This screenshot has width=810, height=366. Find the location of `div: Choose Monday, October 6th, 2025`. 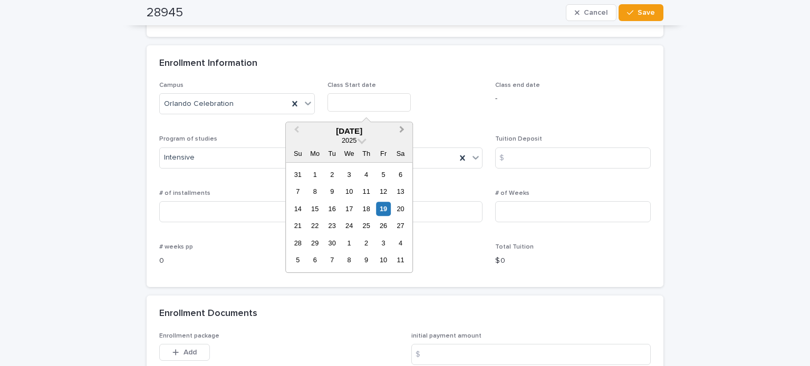

div: Choose Monday, October 6th, 2025 is located at coordinates (315, 260).